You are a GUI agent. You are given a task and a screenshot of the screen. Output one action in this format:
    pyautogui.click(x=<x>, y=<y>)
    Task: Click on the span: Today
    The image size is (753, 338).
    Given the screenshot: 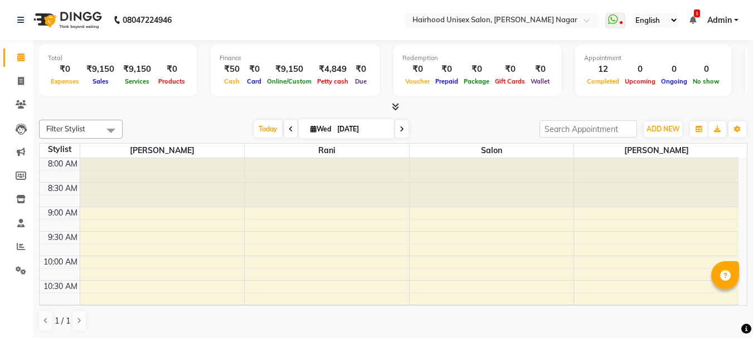 What is the action you would take?
    pyautogui.click(x=268, y=129)
    